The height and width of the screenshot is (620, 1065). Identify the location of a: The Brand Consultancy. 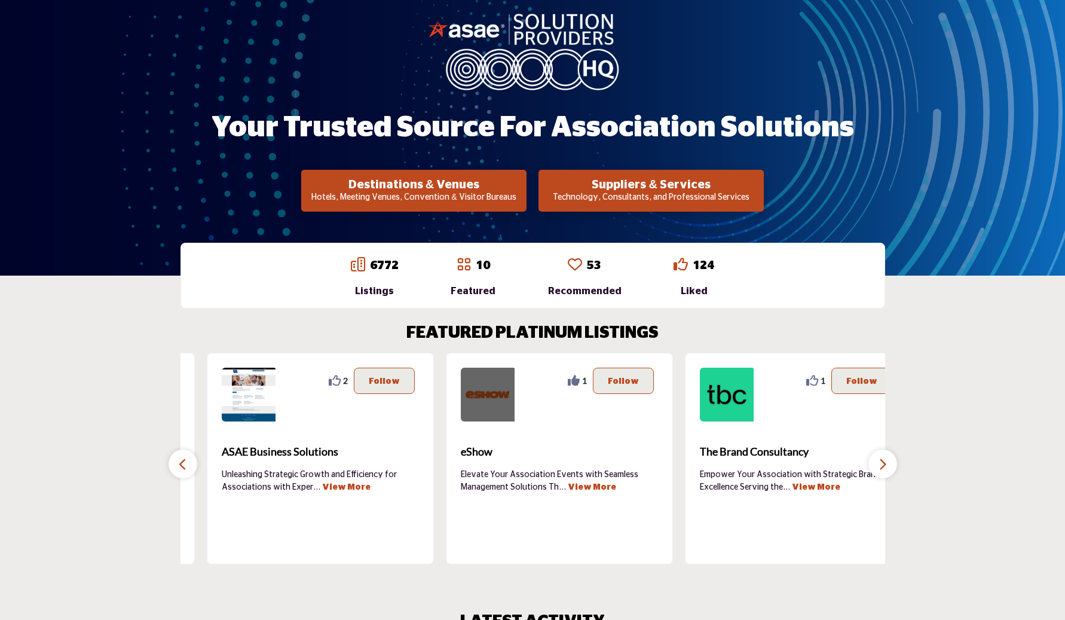
(799, 452).